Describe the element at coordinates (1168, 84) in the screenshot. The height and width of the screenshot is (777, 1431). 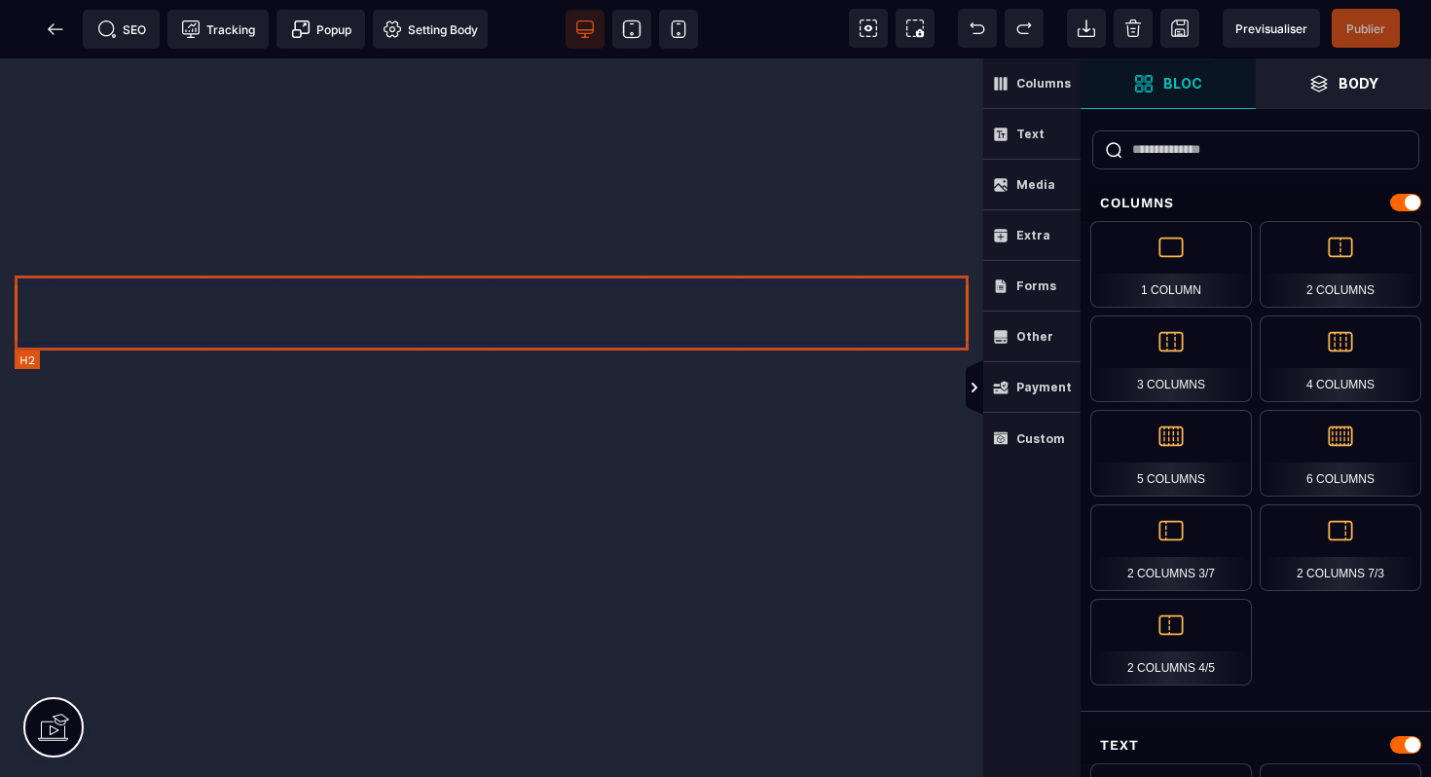
I see `span: Open Blocks` at that location.